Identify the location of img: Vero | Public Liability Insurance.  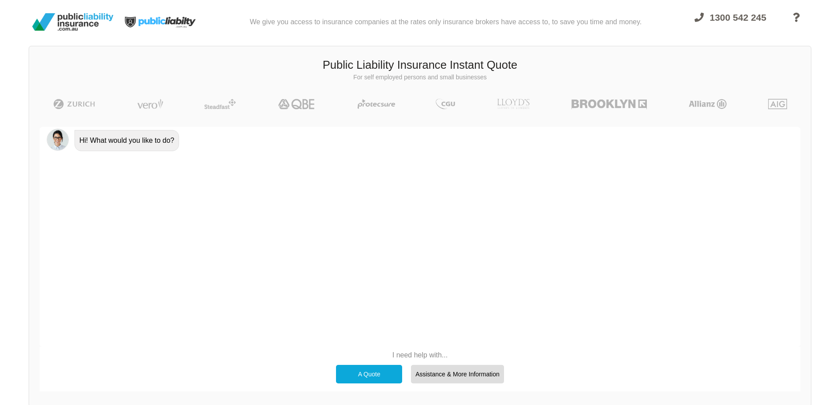
(150, 104).